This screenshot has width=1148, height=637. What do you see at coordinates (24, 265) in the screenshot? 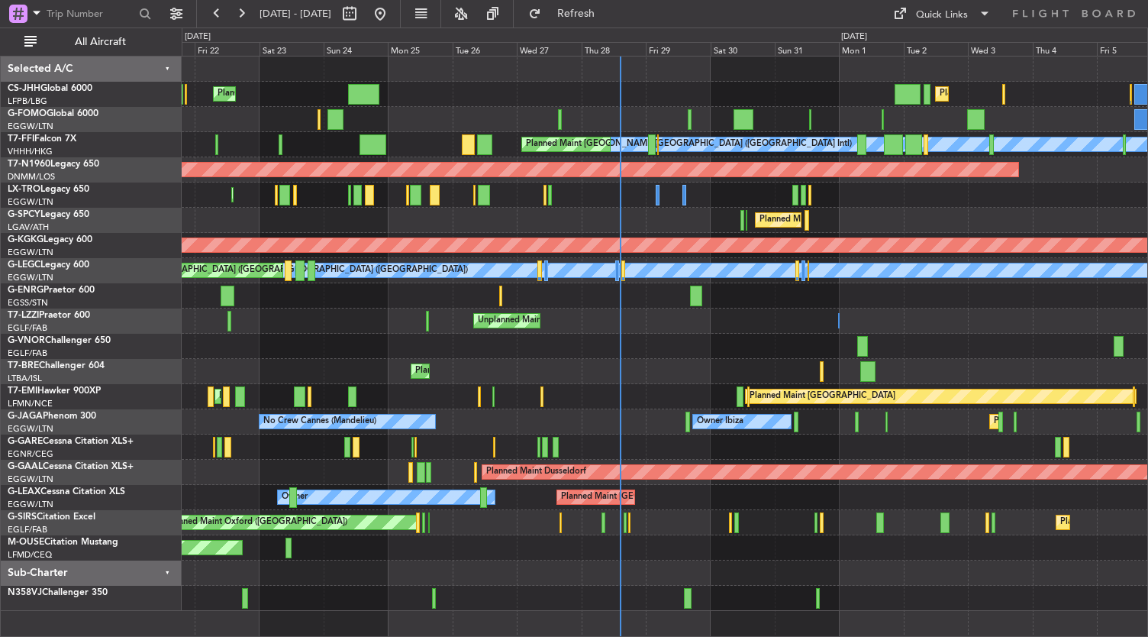
I see `span: G-LEGC` at bounding box center [24, 265].